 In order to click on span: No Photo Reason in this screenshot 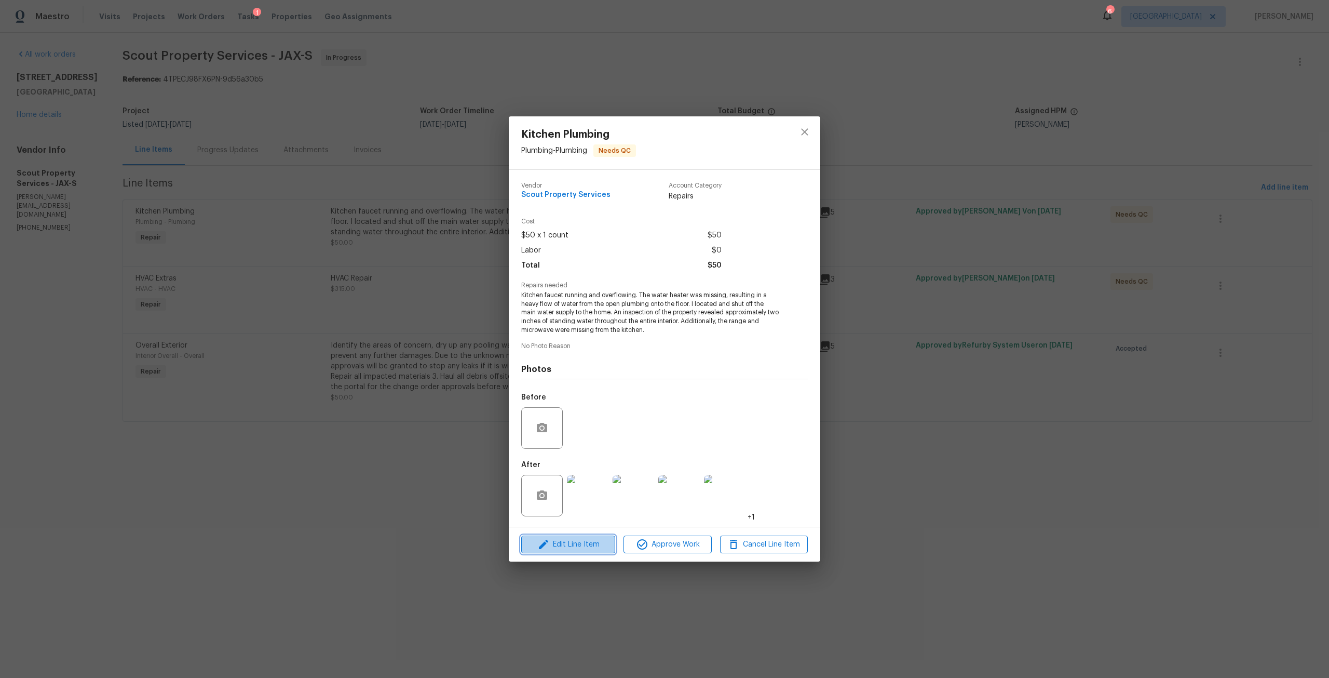, I will do `click(665, 346)`.